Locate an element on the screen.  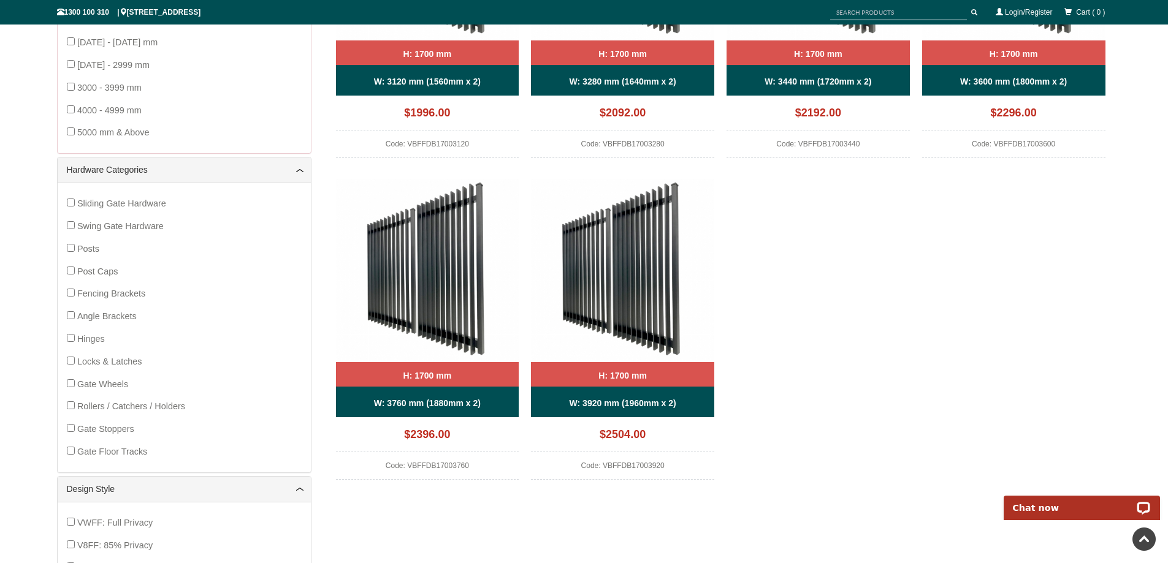
span: Angle Brackets is located at coordinates (107, 316).